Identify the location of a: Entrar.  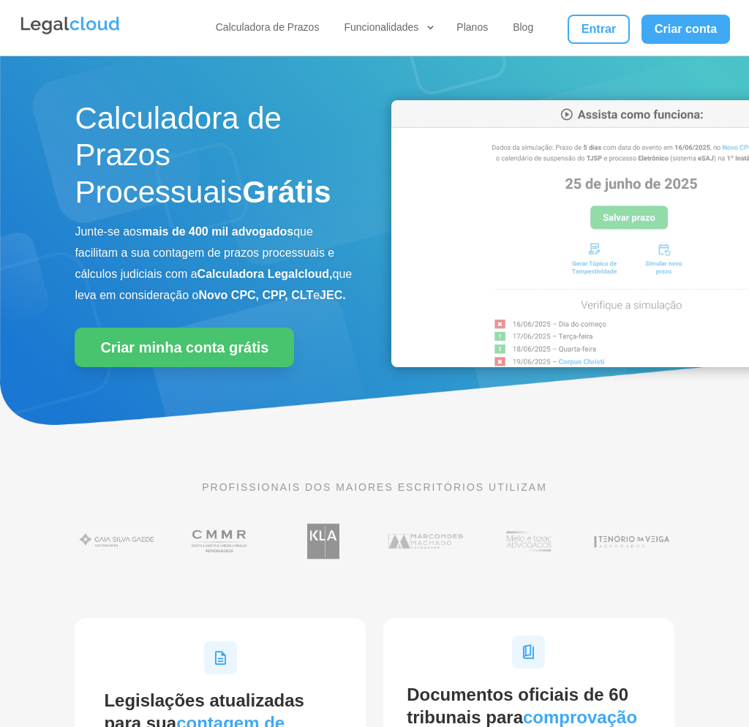
(598, 29).